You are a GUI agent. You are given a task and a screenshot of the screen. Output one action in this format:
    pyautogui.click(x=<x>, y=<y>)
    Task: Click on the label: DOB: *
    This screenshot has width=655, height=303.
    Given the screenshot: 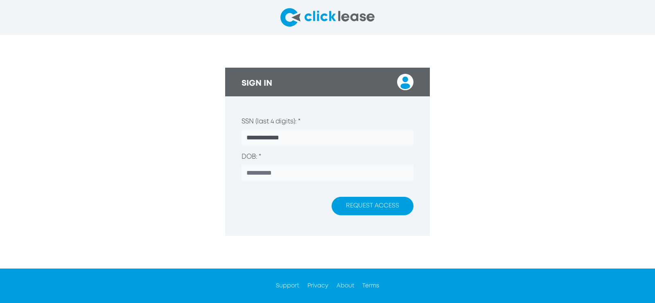 What is the action you would take?
    pyautogui.click(x=251, y=157)
    